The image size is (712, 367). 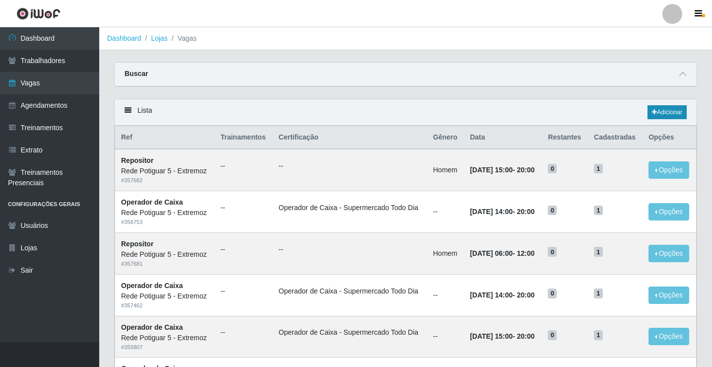 What do you see at coordinates (615, 137) in the screenshot?
I see `th: Cadastradas` at bounding box center [615, 137].